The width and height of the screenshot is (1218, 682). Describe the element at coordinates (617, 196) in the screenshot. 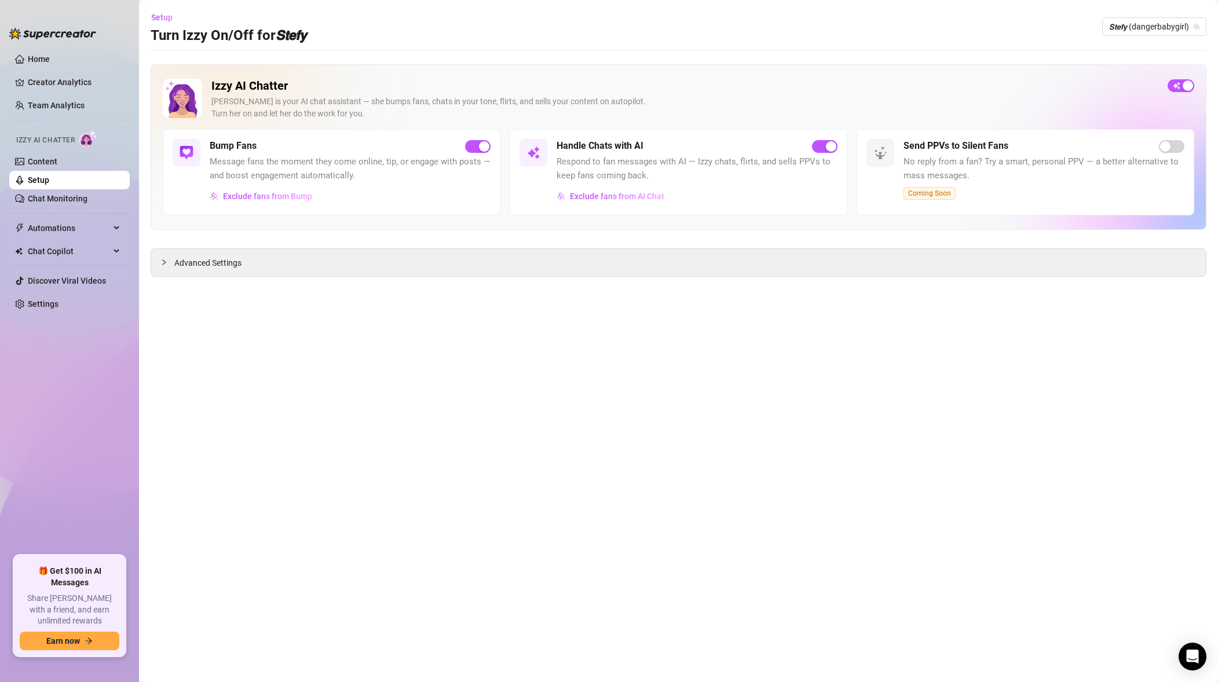

I see `span: Exclude fans from AI Chat` at that location.